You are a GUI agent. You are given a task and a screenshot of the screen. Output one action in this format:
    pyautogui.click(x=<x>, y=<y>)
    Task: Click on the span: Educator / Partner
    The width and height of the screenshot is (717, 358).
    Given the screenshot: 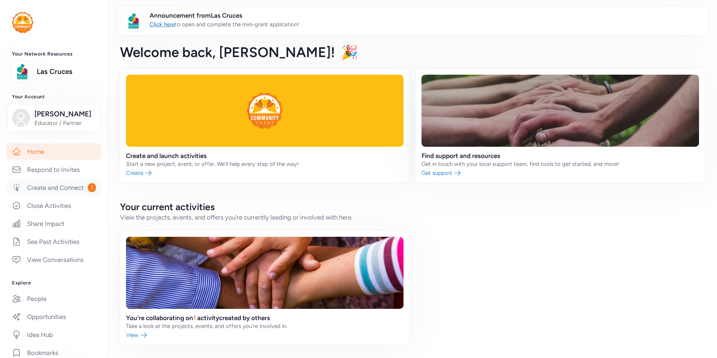 What is the action you would take?
    pyautogui.click(x=65, y=123)
    